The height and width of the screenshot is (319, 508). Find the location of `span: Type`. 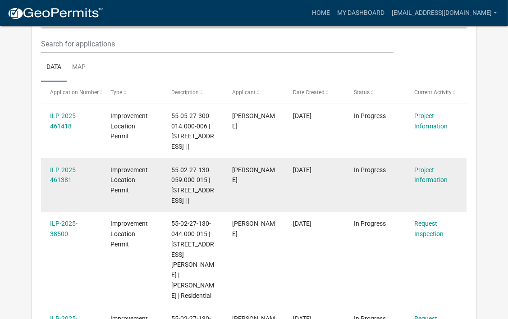

span: Type is located at coordinates (116, 92).